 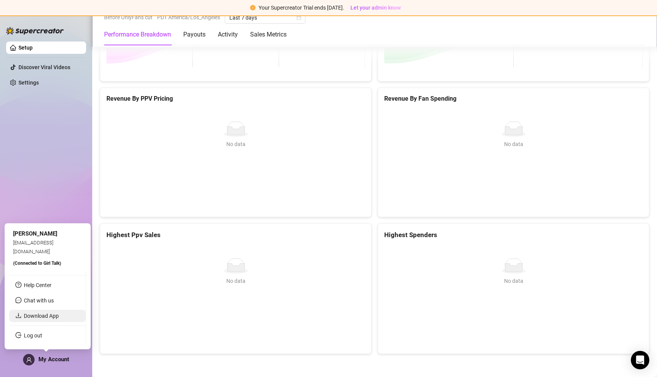 I want to click on div: Open Intercom Messenger, so click(x=640, y=360).